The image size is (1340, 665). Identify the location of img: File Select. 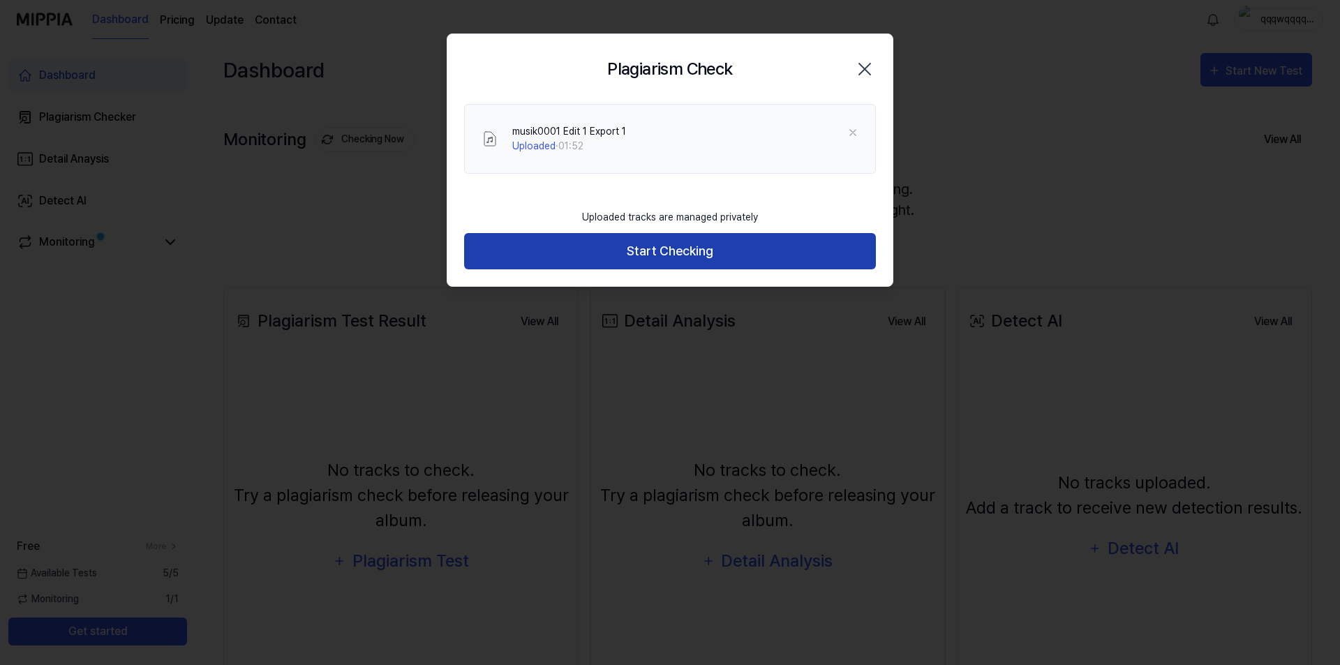
(490, 139).